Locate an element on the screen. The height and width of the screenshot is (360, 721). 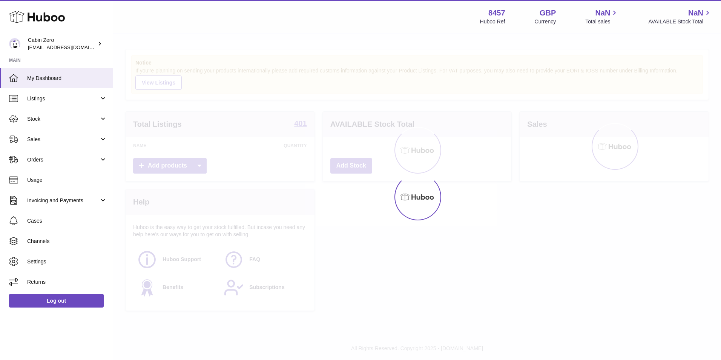
span: AVAILABLE Stock Total is located at coordinates (680, 21).